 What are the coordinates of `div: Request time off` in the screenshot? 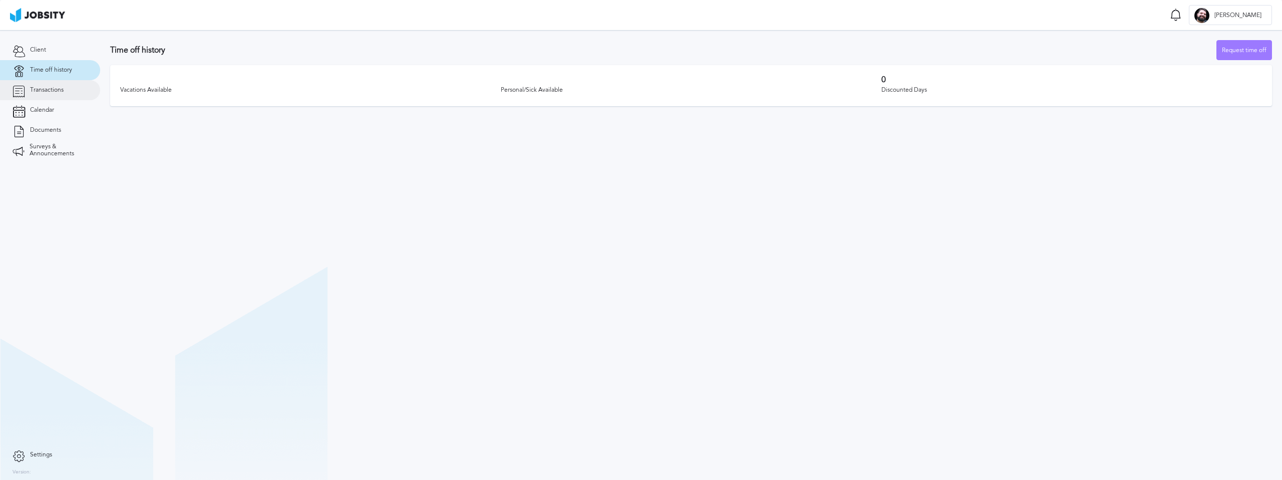 It's located at (1244, 51).